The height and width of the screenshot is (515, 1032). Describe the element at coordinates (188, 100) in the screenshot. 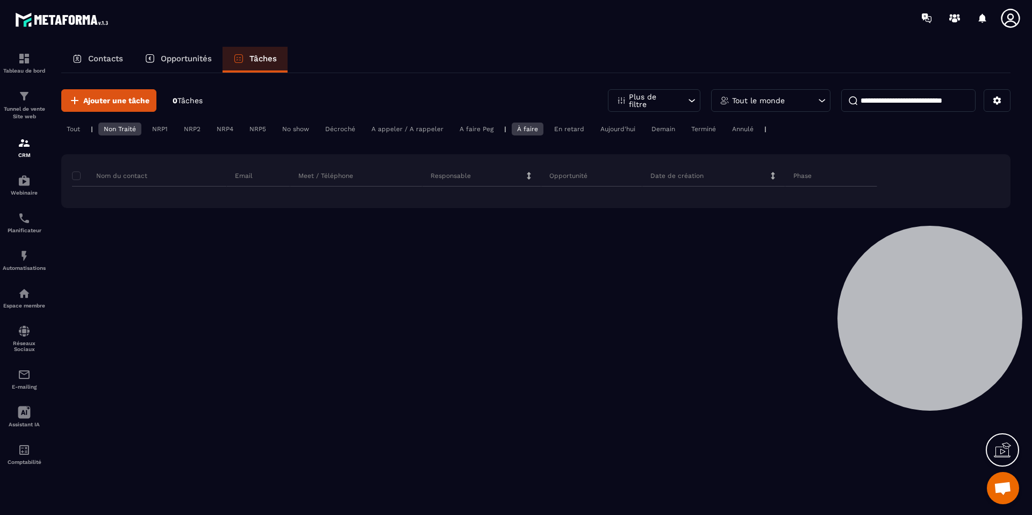

I see `p: 0` at that location.